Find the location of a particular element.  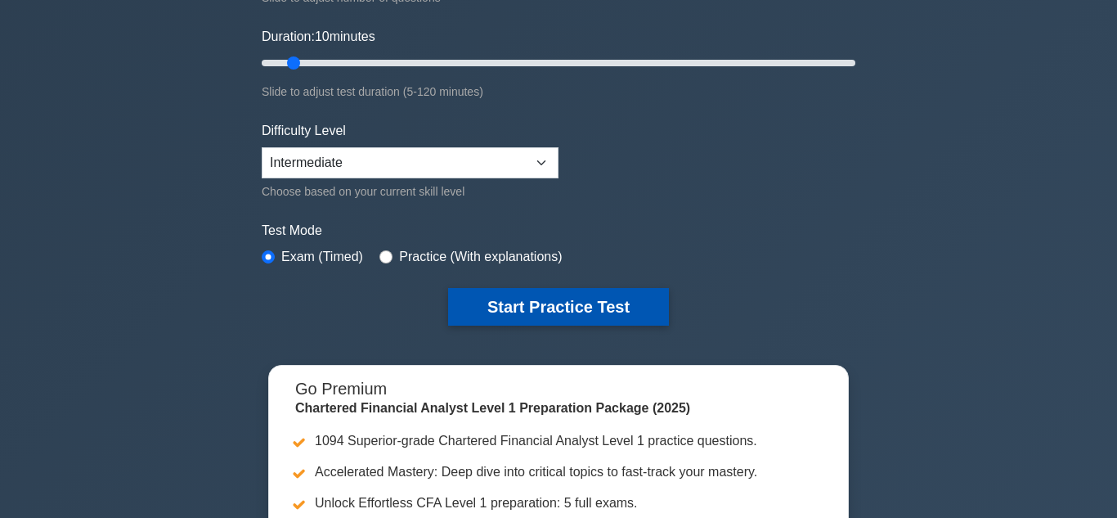

label: Test Mode is located at coordinates (558, 231).